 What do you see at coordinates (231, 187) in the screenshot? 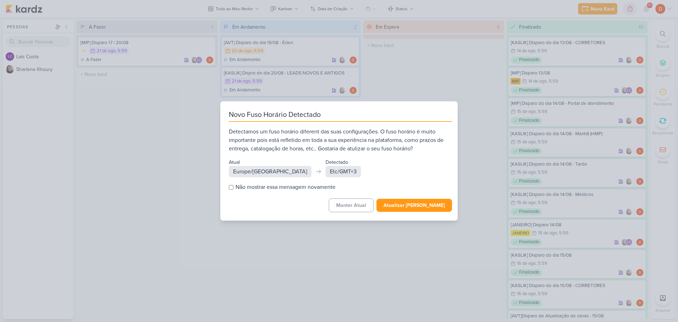
I see `input: Não mostrar essa mensagem novamente` at bounding box center [231, 187].